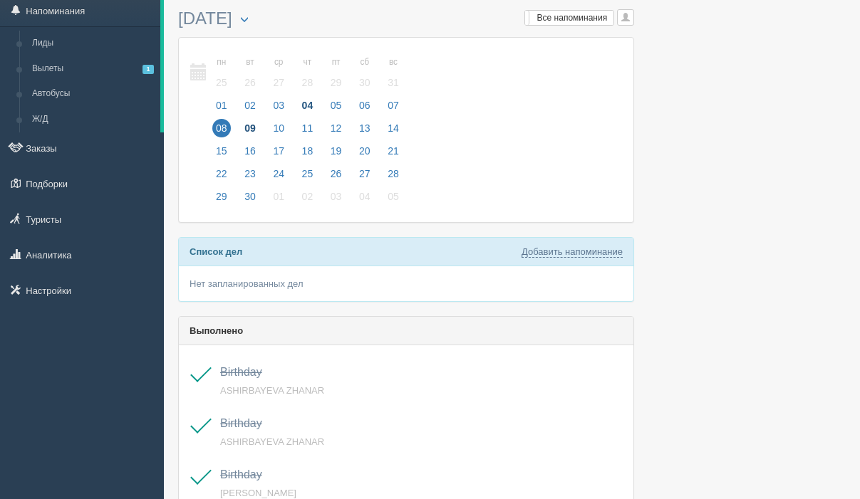 This screenshot has width=860, height=499. I want to click on a: 11, so click(308, 132).